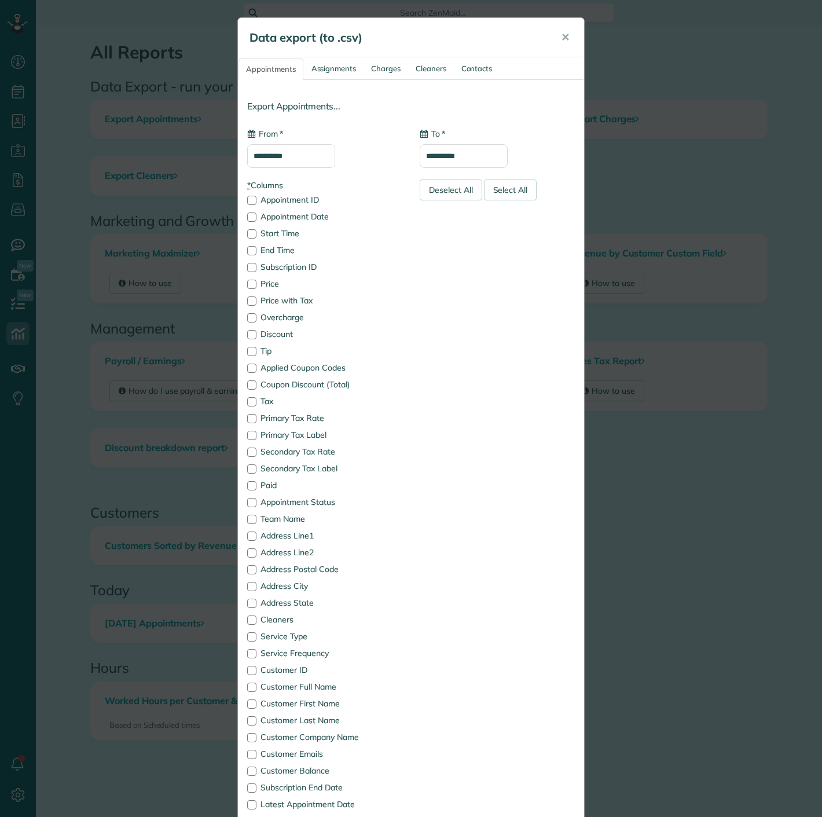 The width and height of the screenshot is (822, 817). What do you see at coordinates (325, 586) in the screenshot?
I see `label: Address City` at bounding box center [325, 586].